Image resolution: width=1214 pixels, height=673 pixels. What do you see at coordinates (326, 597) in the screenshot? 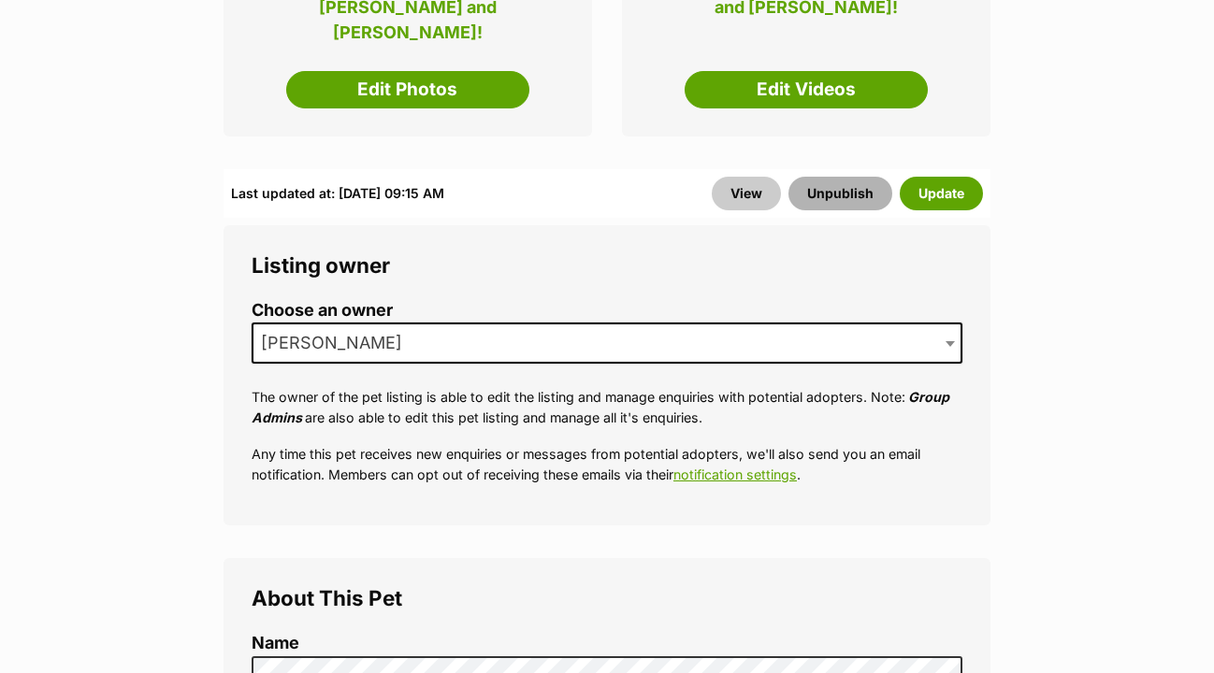
I see `span: About This Pet` at bounding box center [326, 597].